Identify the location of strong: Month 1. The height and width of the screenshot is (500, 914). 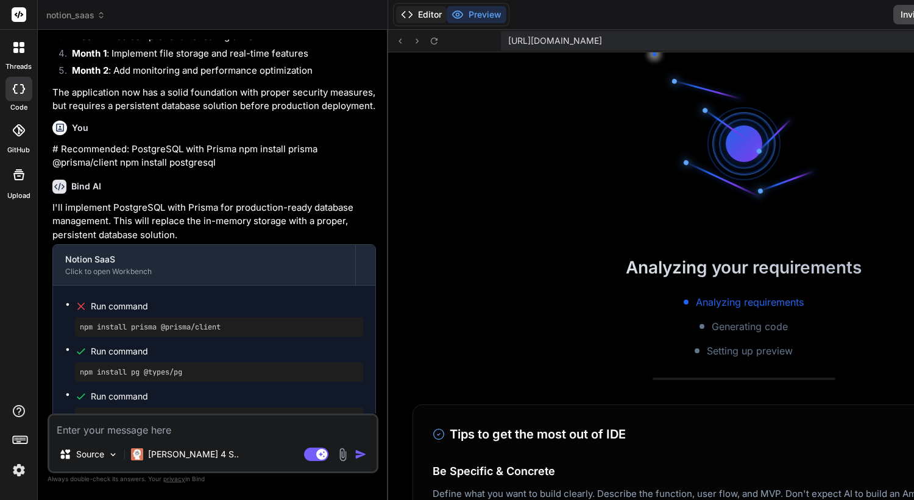
(89, 53).